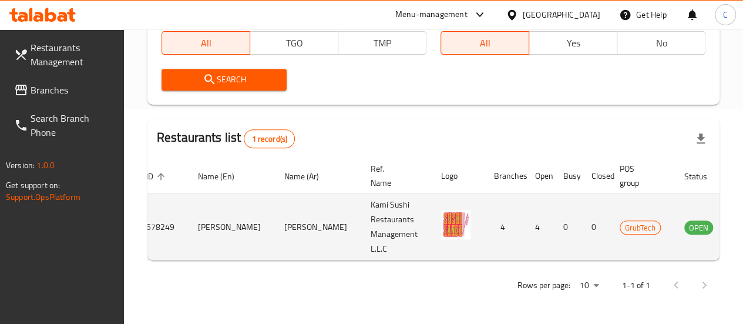 The width and height of the screenshot is (743, 324). Describe the element at coordinates (544, 285) in the screenshot. I see `p: Rows per page:` at that location.